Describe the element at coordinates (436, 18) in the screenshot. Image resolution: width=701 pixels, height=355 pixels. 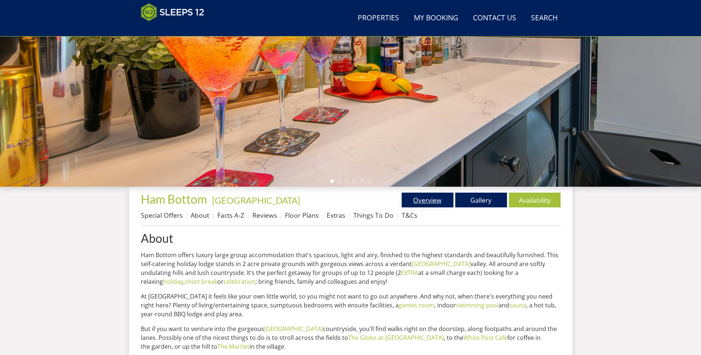
I see `a: My Booking` at that location.